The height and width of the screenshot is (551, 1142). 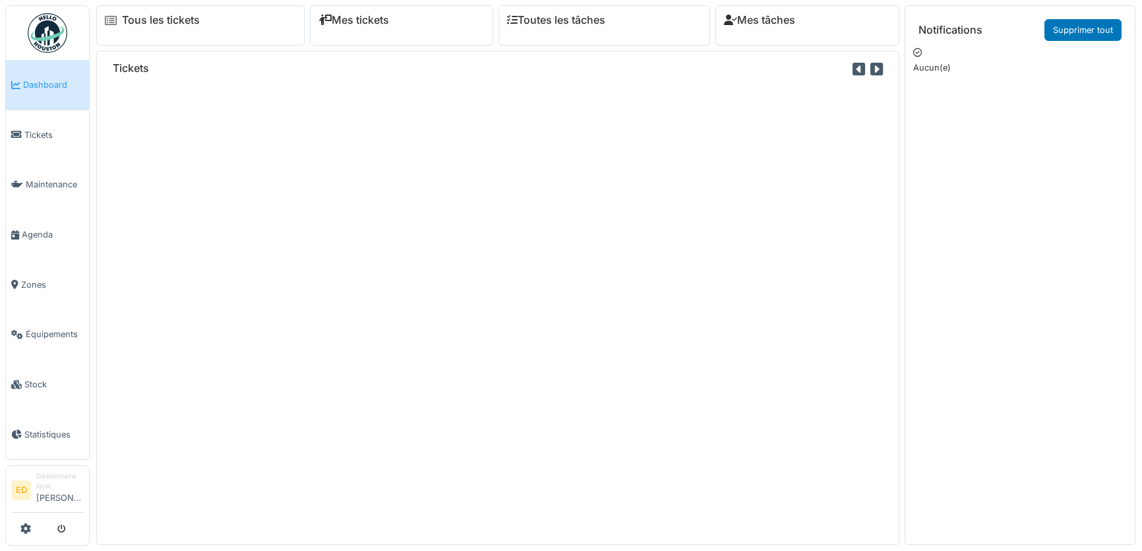 What do you see at coordinates (52, 284) in the screenshot?
I see `span: Zones` at bounding box center [52, 284].